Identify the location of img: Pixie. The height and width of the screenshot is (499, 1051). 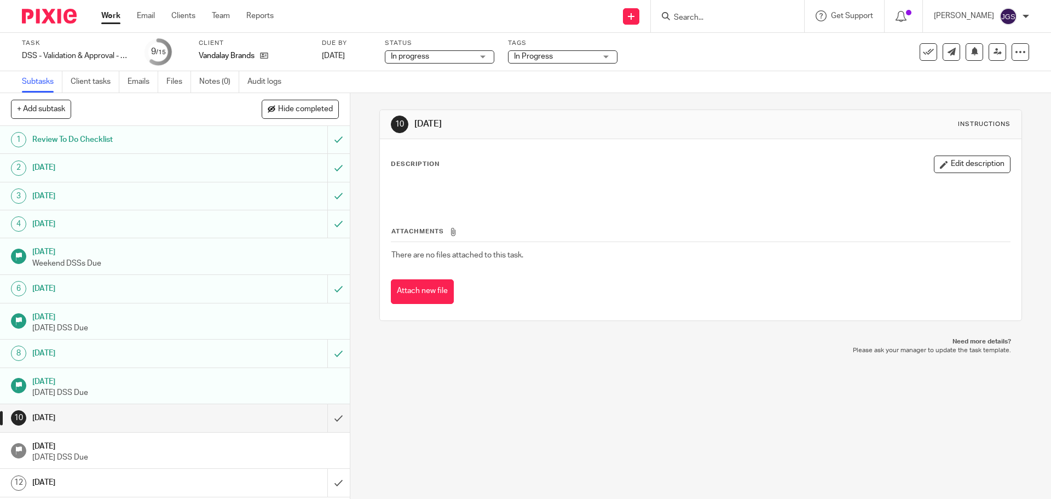
(49, 16).